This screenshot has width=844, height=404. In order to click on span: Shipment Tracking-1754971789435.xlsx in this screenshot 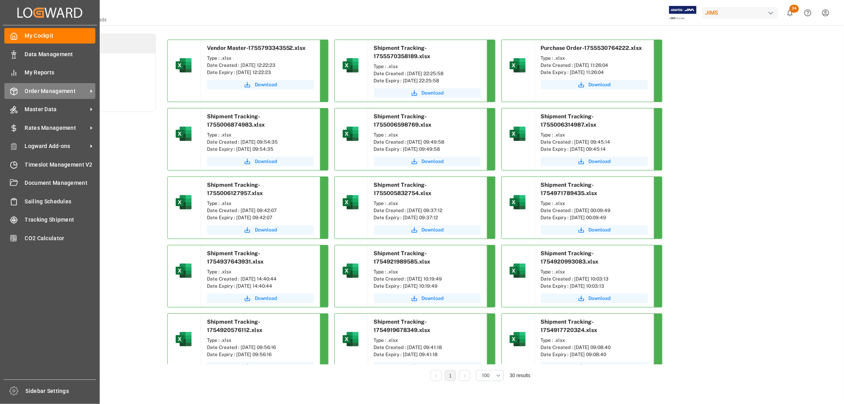, I will do `click(569, 189)`.